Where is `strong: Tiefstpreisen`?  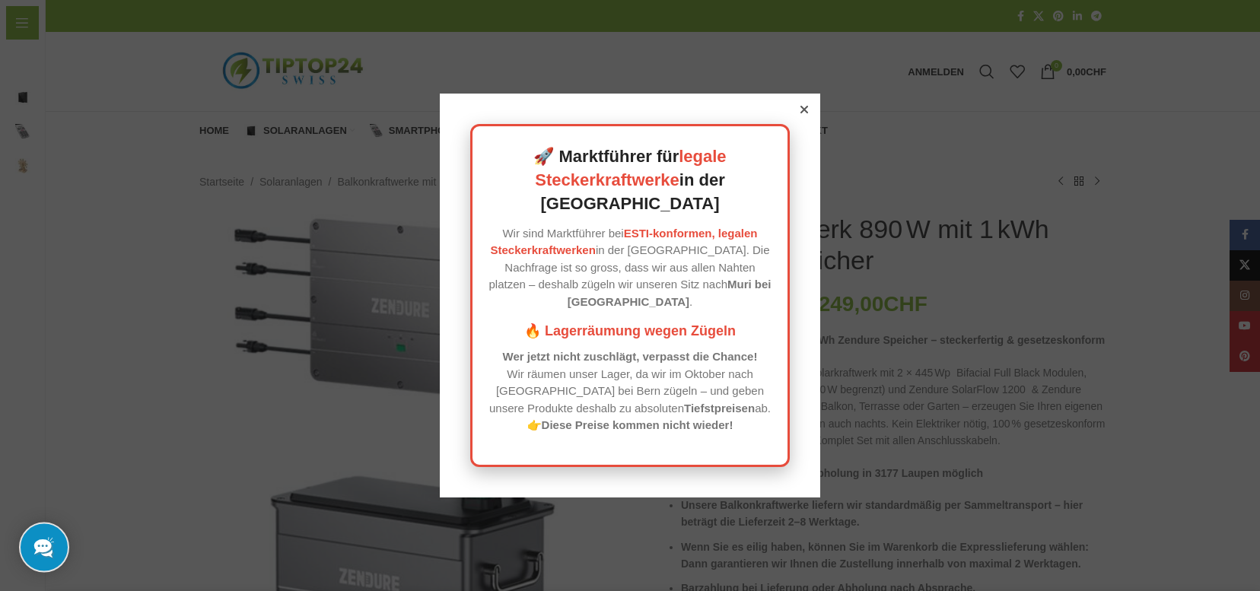 strong: Tiefstpreisen is located at coordinates (719, 408).